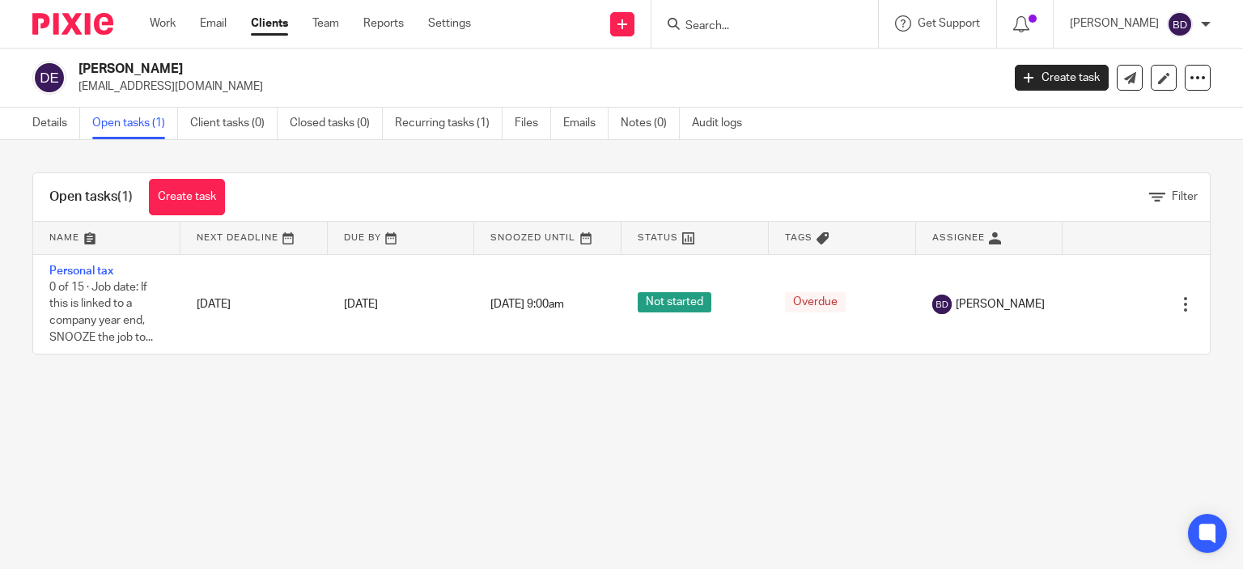 The width and height of the screenshot is (1243, 569). Describe the element at coordinates (336, 123) in the screenshot. I see `a: Closed tasks (0)` at that location.